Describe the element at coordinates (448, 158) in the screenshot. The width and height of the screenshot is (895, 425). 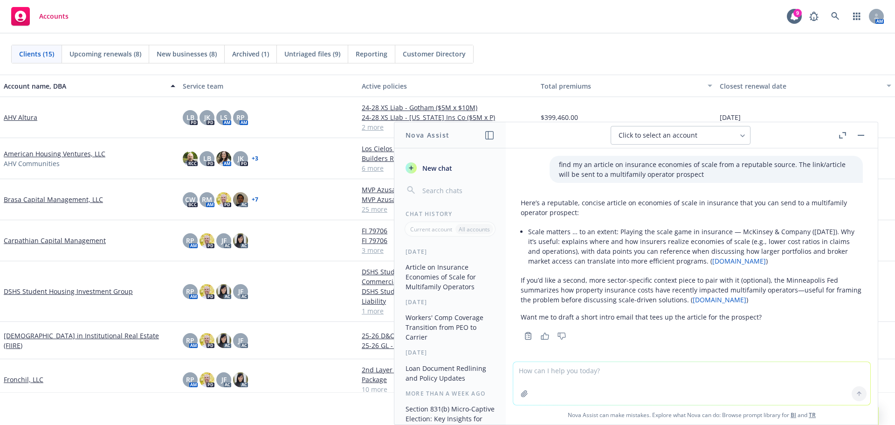
I see `a: Builders Risk` at that location.